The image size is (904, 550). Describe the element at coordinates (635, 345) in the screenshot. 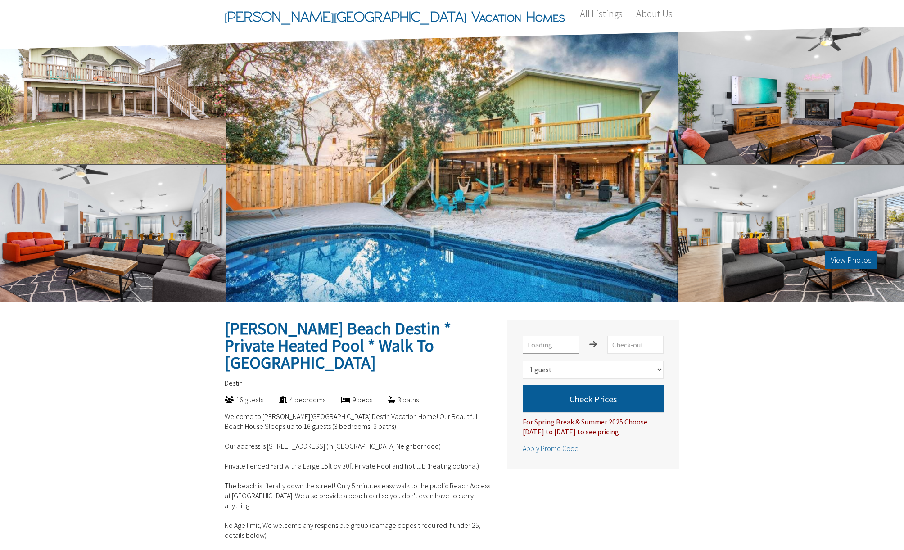

I see `input: Check-out` at that location.